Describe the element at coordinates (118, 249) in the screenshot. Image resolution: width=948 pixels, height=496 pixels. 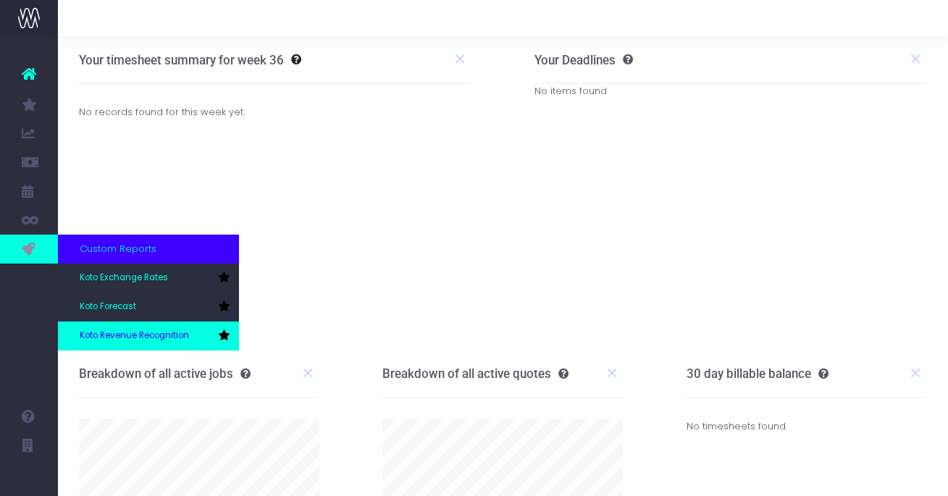
I see `span: Custom Reports` at that location.